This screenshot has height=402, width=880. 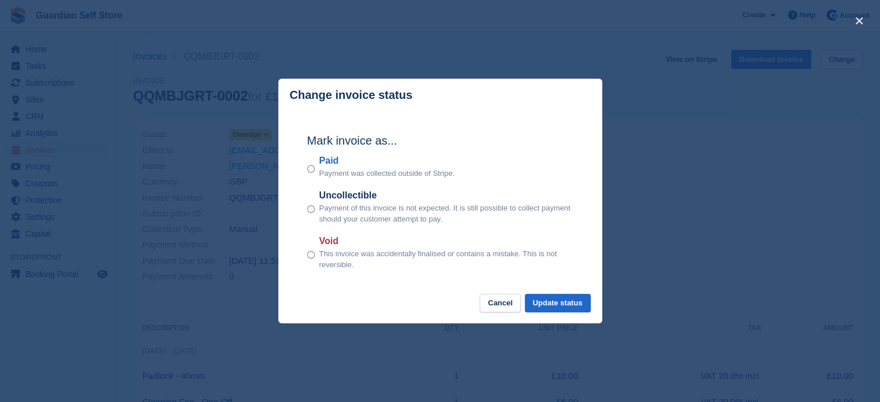 What do you see at coordinates (500, 303) in the screenshot?
I see `button: Cancel` at bounding box center [500, 303].